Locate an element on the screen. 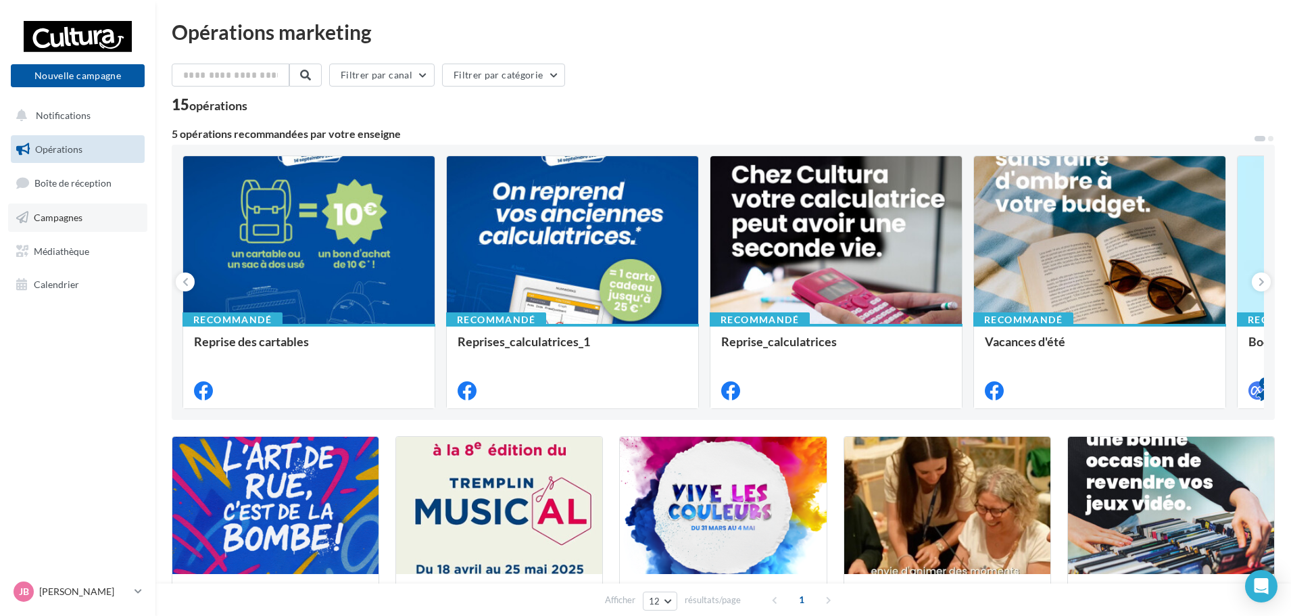  div: opérations is located at coordinates (218, 105).